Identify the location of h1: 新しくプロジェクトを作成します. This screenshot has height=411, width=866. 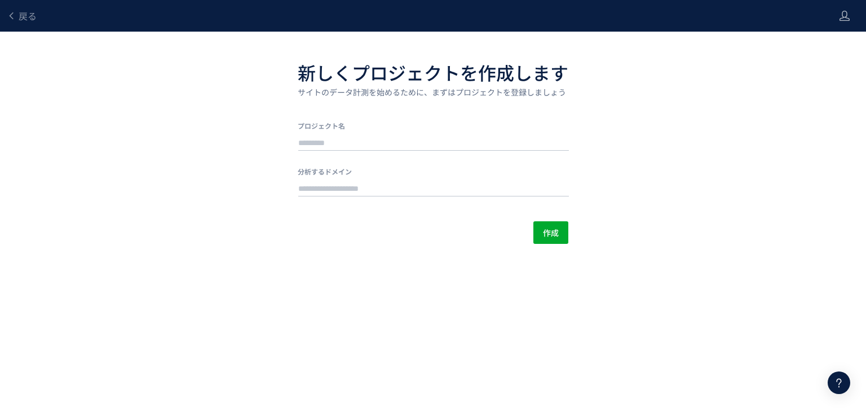
(433, 72).